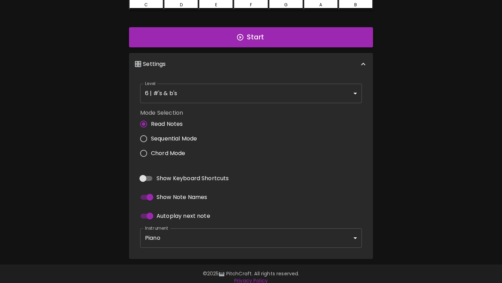  What do you see at coordinates (168, 153) in the screenshot?
I see `span: Chord Mode` at bounding box center [168, 153].